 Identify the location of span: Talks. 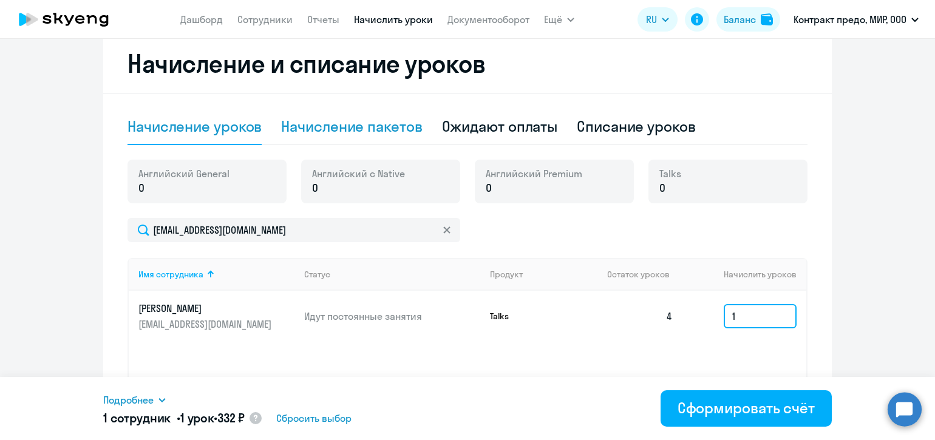
(670, 174).